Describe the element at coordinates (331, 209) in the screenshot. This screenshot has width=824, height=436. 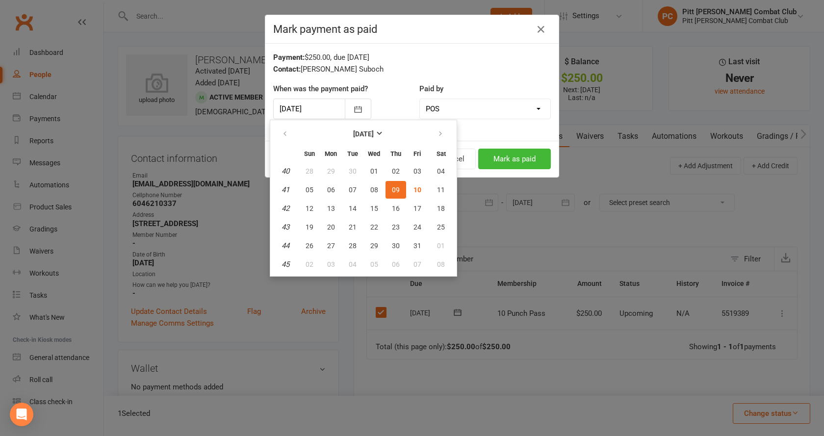
I see `span: 13` at that location.